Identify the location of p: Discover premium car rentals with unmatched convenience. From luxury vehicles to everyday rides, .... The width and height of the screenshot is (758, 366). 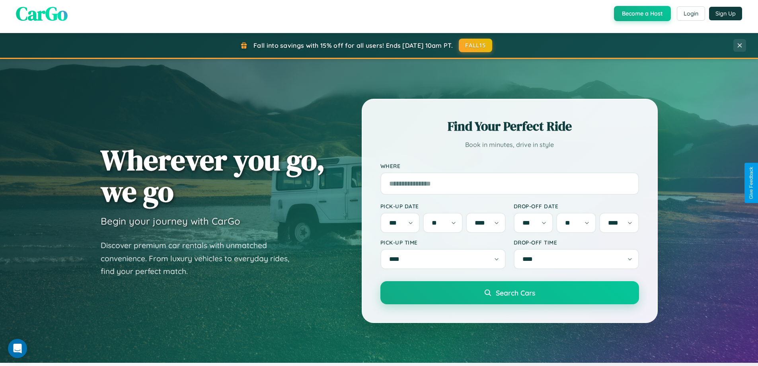
(200, 258).